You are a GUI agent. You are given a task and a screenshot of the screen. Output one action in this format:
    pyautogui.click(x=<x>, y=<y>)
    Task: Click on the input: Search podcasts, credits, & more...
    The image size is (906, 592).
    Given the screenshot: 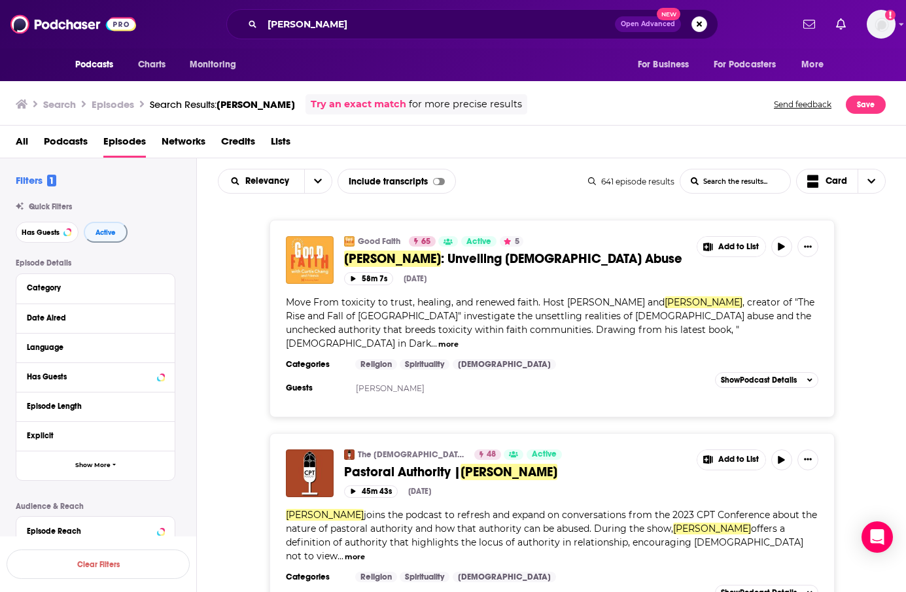 What is the action you would take?
    pyautogui.click(x=438, y=24)
    